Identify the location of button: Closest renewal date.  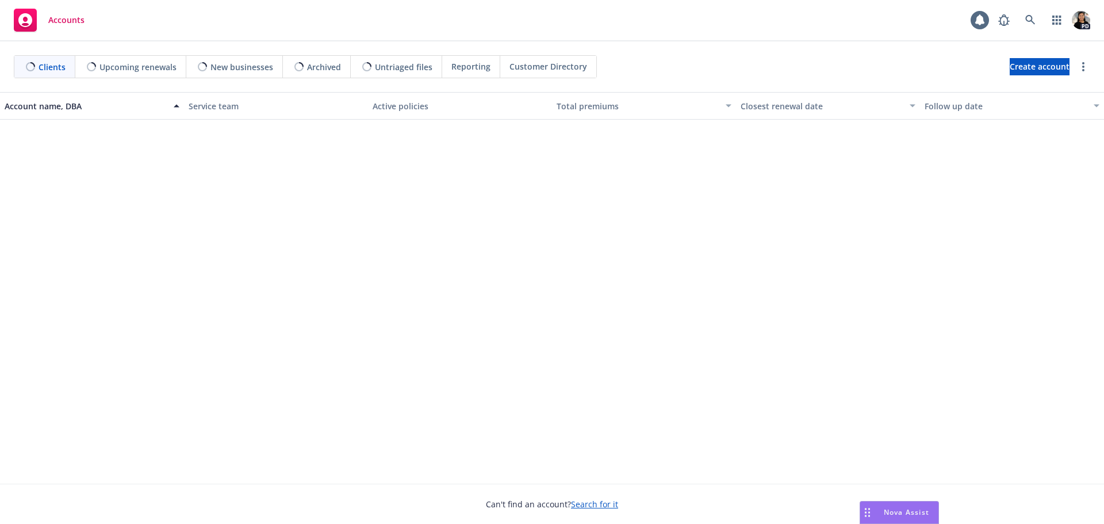
(828, 106).